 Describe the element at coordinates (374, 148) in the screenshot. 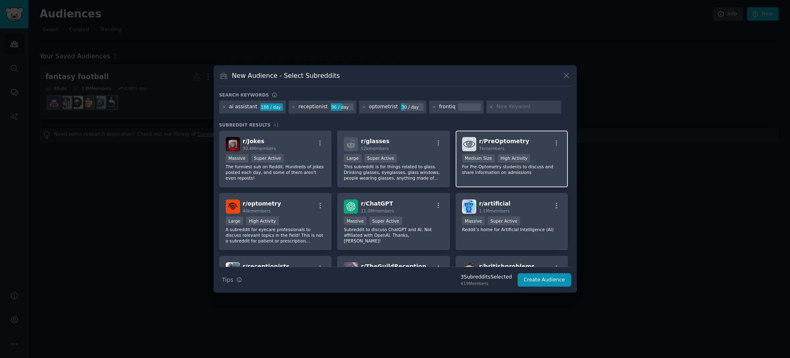

I see `span: 52k members` at that location.